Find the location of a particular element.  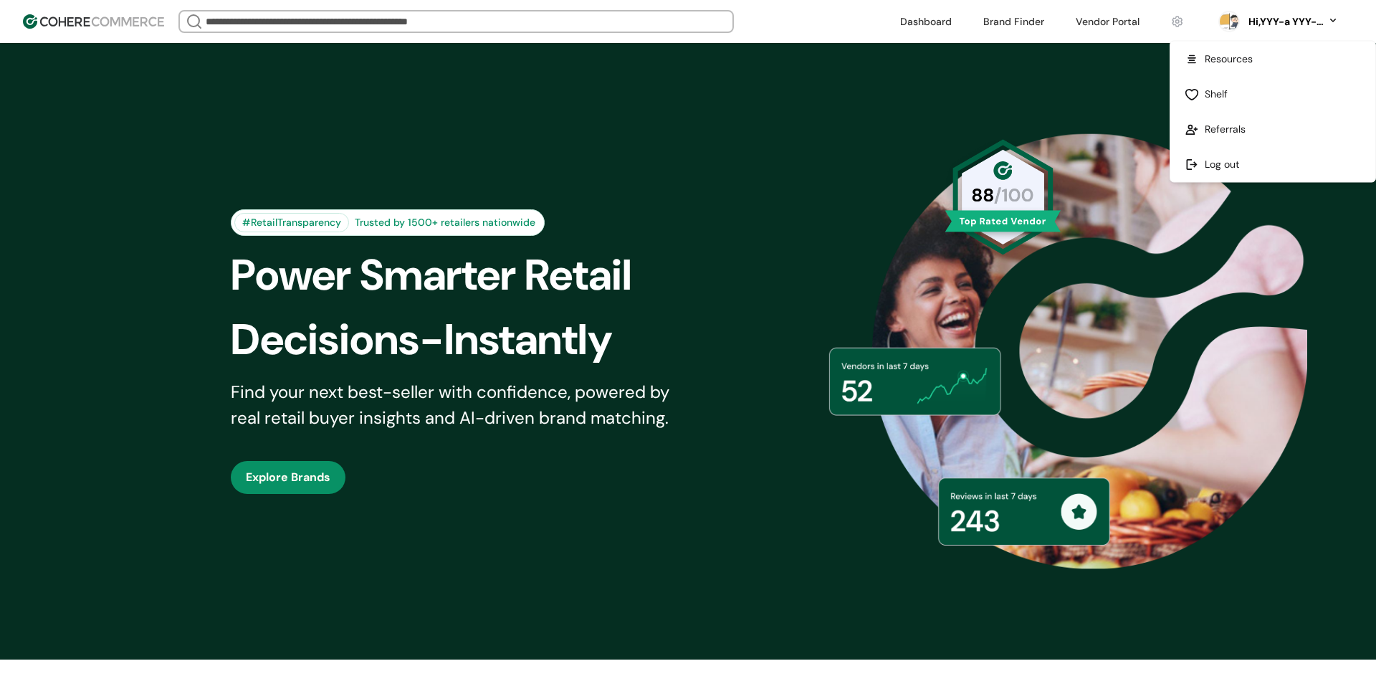

div: Power Smarter Retail is located at coordinates (472, 275).